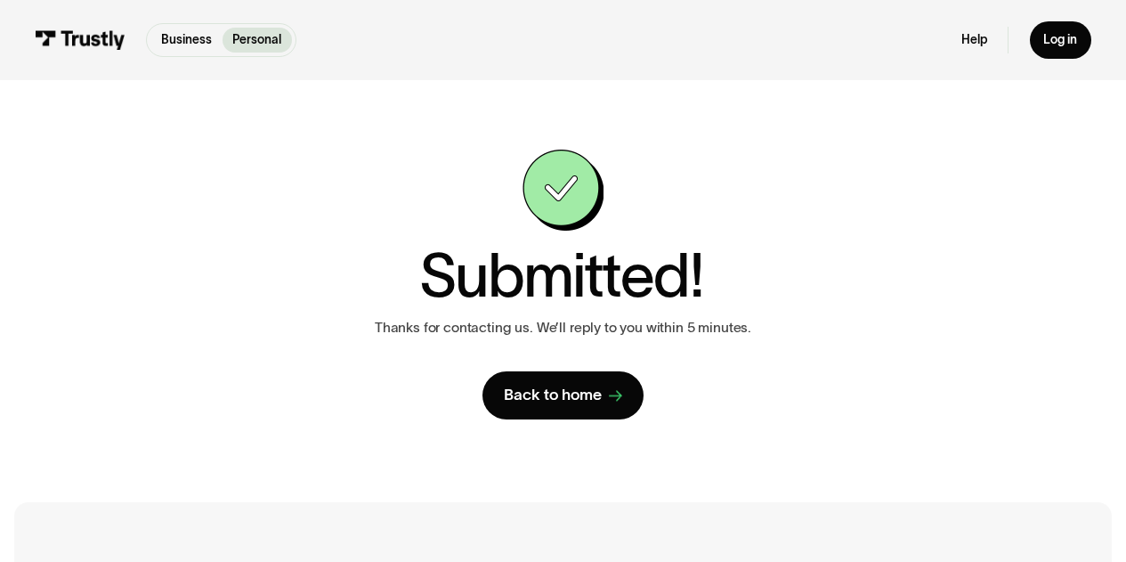  What do you see at coordinates (562, 327) in the screenshot?
I see `p: Thanks for contacting us. We’ll reply to you within 5 minutes.` at bounding box center [562, 327].